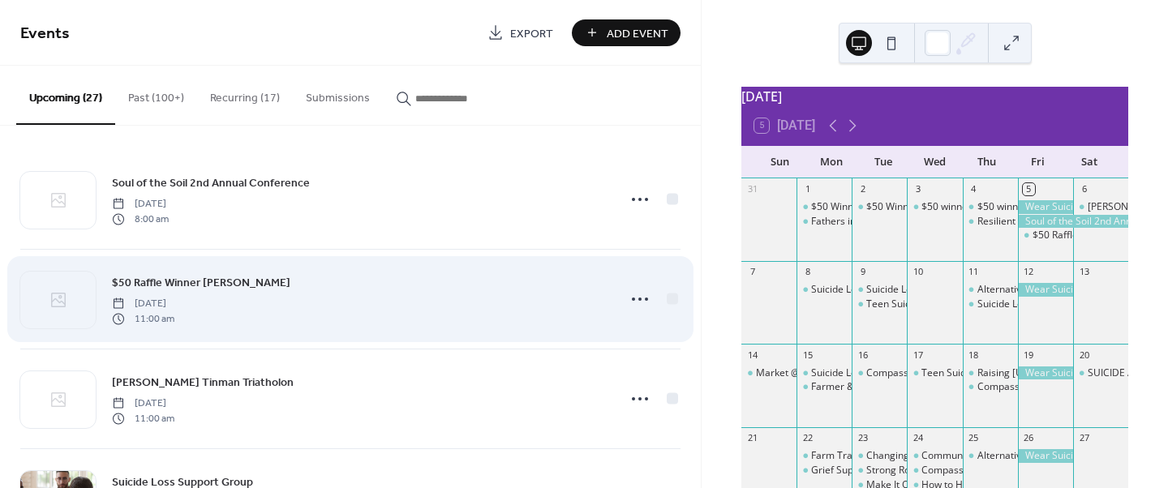  I want to click on div: Alternative to Suicide Support Group-Virtual, so click(991, 290).